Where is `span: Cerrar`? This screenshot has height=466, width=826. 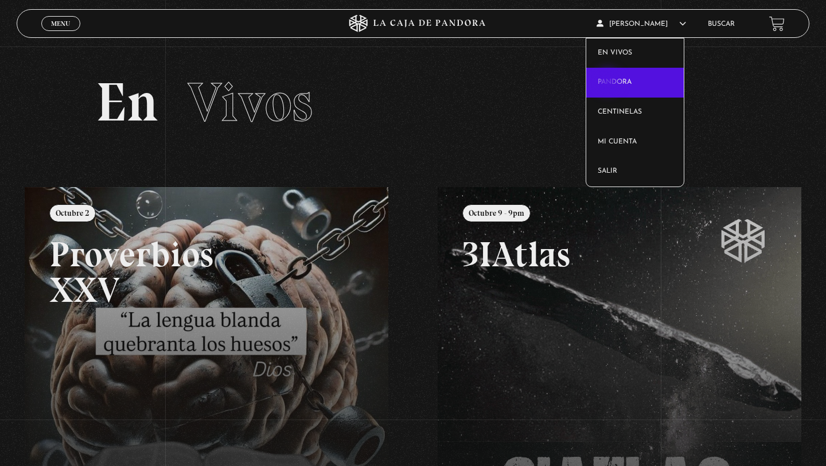
span: Cerrar is located at coordinates (61, 34).